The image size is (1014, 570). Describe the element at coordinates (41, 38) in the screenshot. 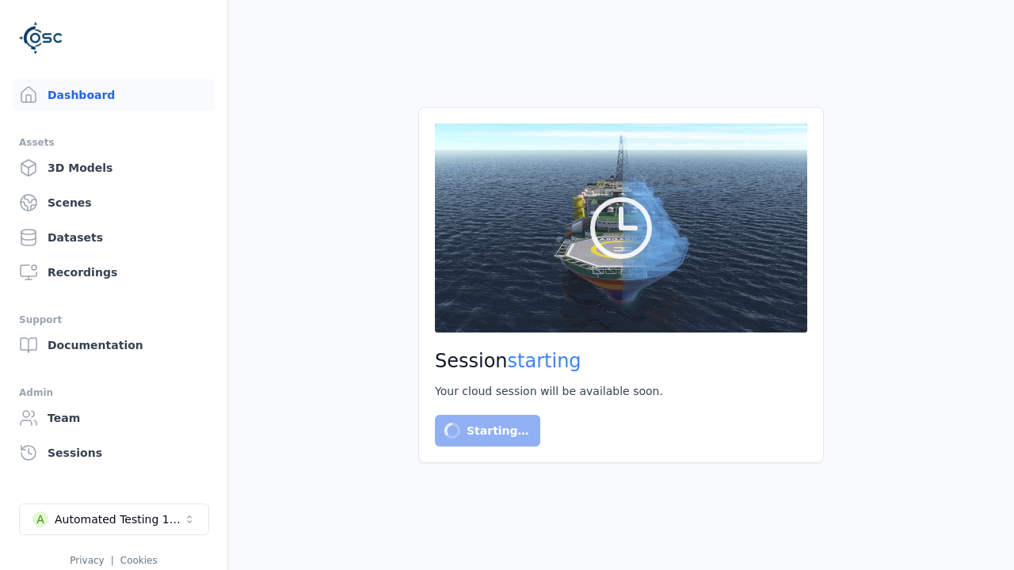

I see `img: Logo` at that location.